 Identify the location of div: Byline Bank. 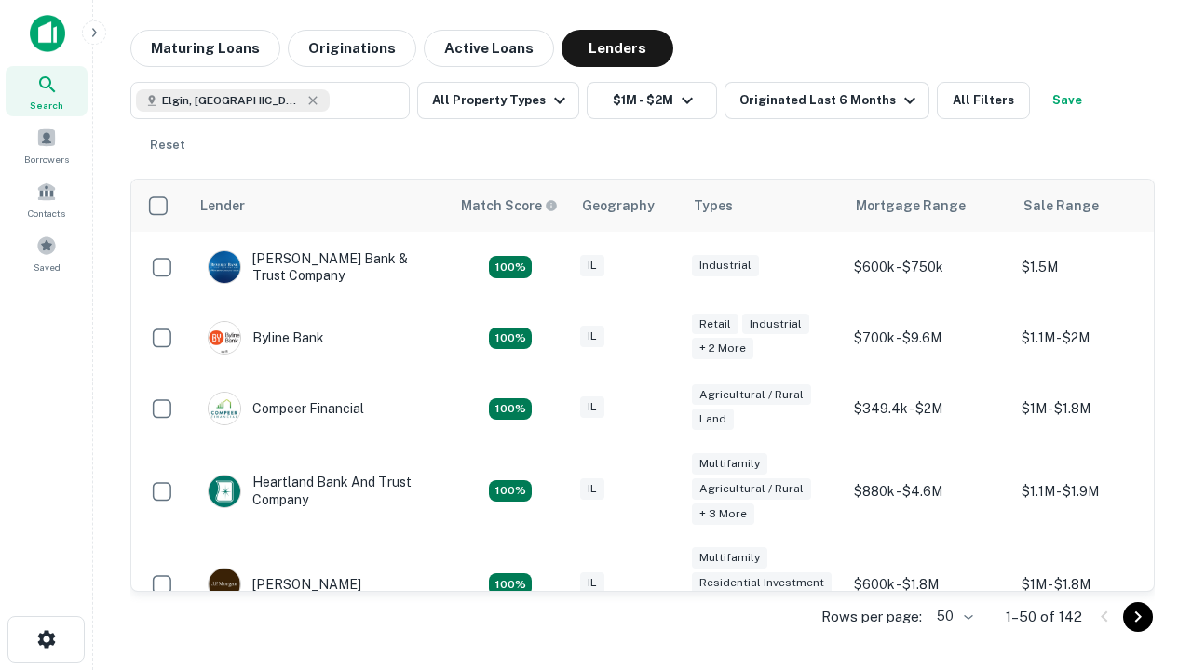
(265, 338).